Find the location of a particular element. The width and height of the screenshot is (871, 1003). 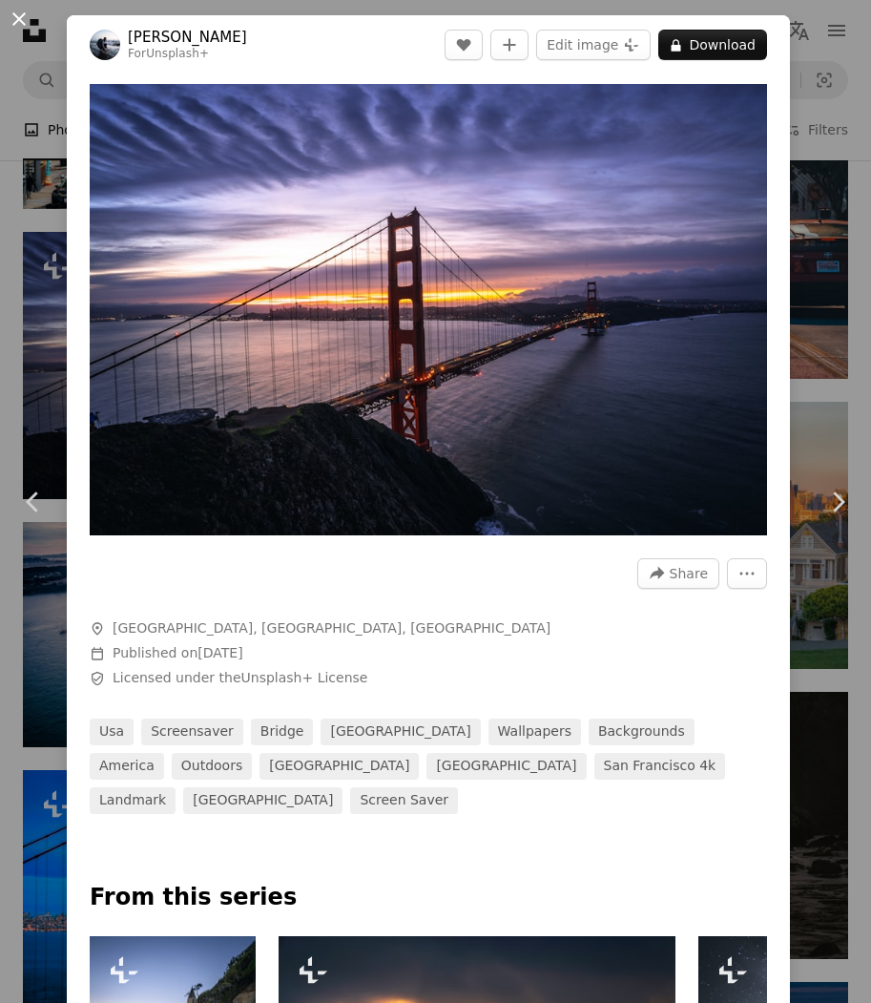

span: Published on is located at coordinates (177, 653).